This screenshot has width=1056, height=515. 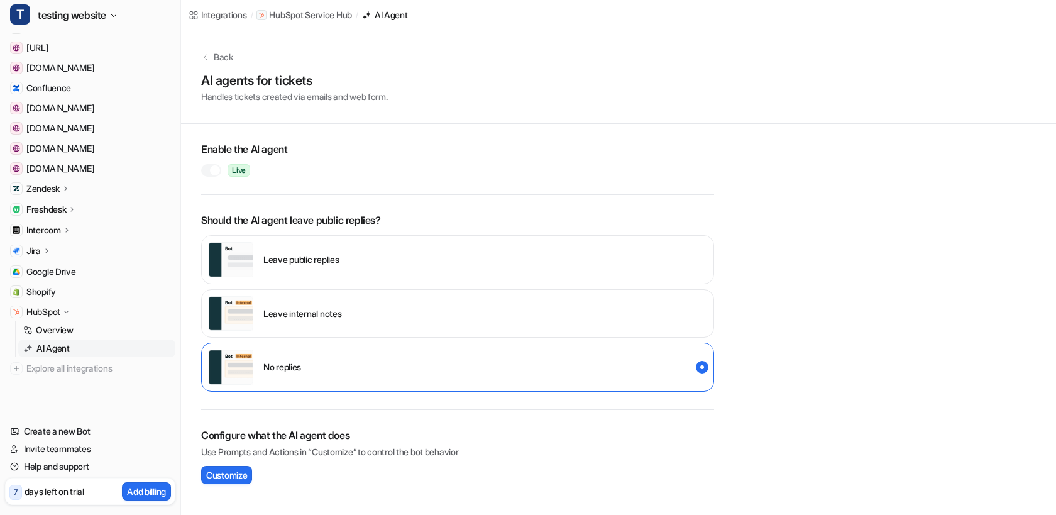 I want to click on a: ConfluenceConfluence, so click(x=90, y=88).